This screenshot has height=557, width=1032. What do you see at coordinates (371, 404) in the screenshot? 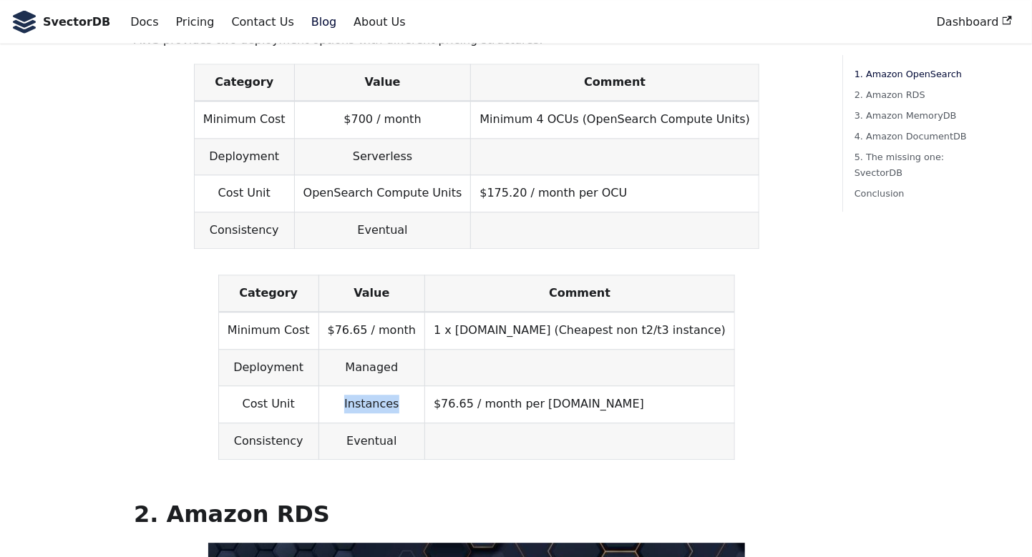
I see `td: Instances` at bounding box center [371, 404].